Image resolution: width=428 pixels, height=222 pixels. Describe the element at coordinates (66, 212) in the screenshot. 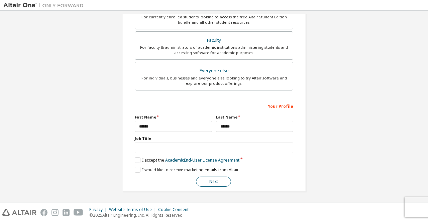

I see `img: linkedin.svg` at that location.